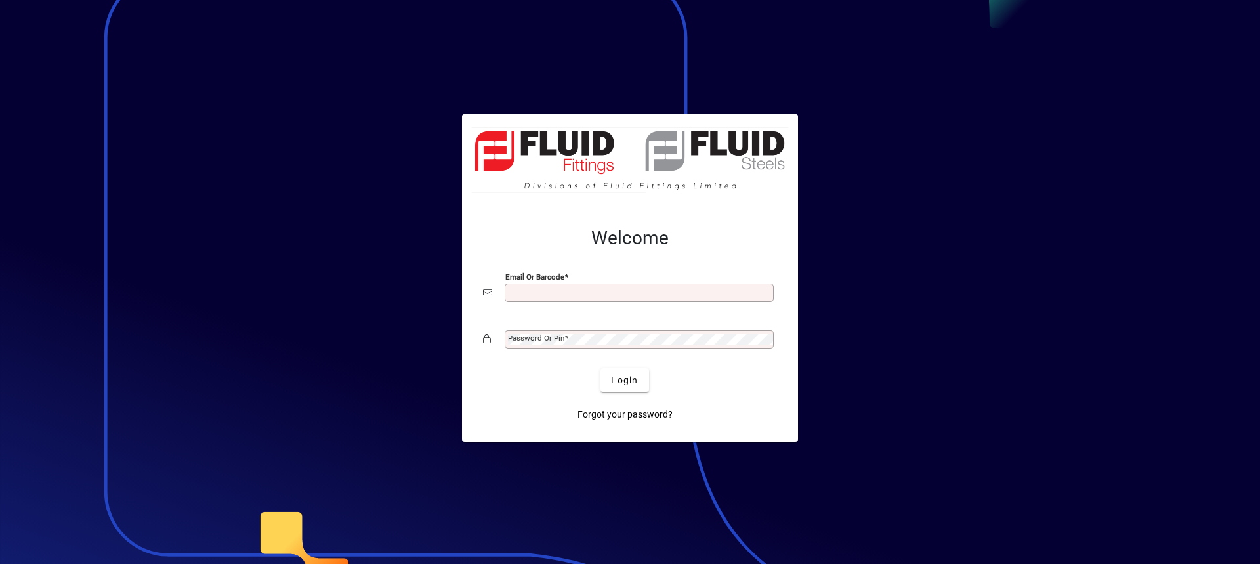 Image resolution: width=1260 pixels, height=564 pixels. Describe the element at coordinates (535, 277) in the screenshot. I see `mat-label: Email or Barcode` at that location.